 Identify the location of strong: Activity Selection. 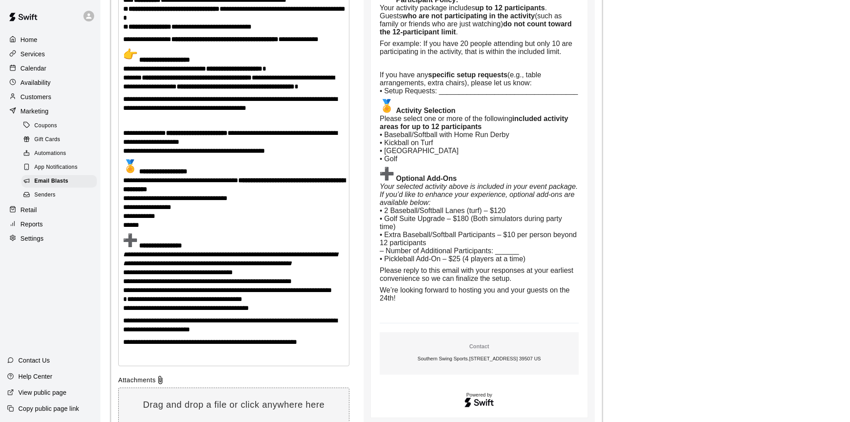
(425, 110).